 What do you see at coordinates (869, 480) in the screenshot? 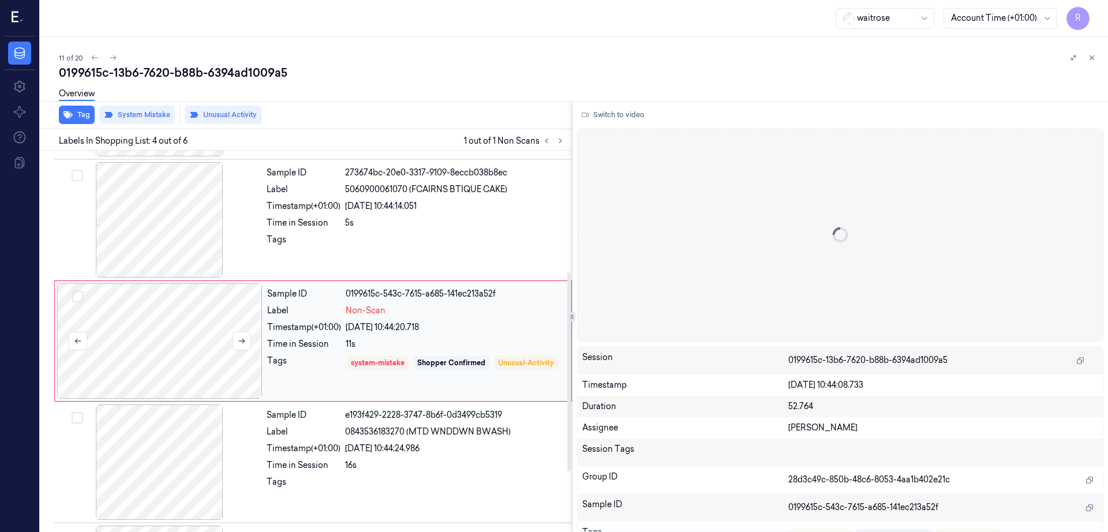
I see `span: 28d3c49c-850b-48c6-8053-4aa1b402e21c` at bounding box center [869, 480].